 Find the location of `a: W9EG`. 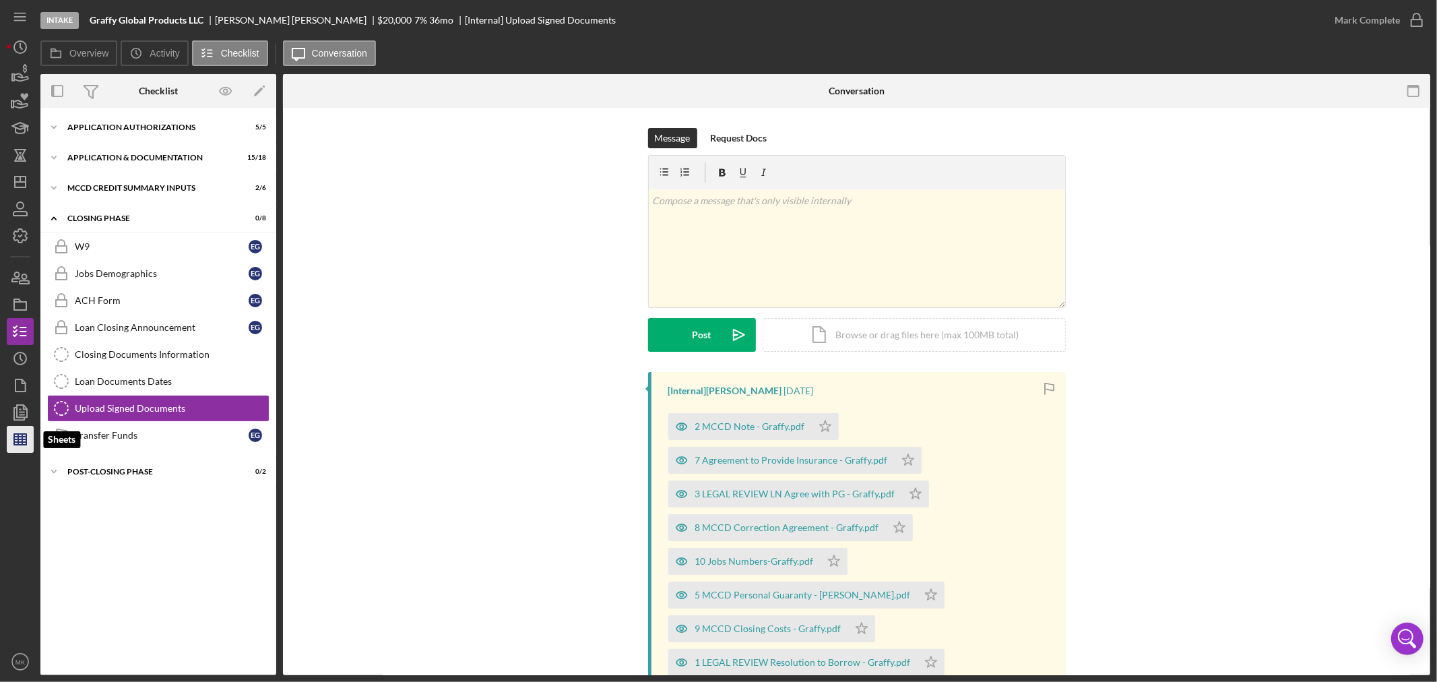

a: W9EG is located at coordinates (158, 247).